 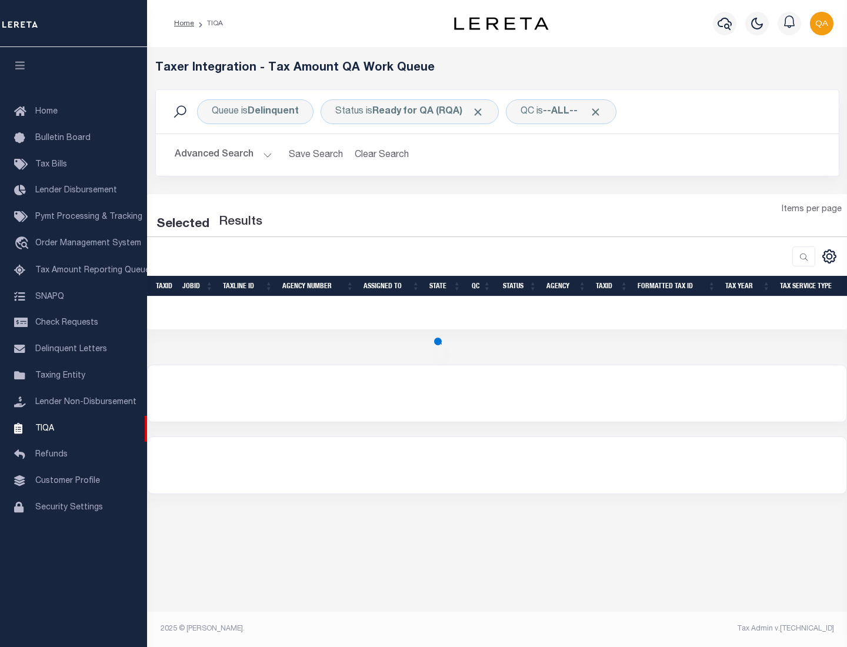 I want to click on i: travel_explore, so click(x=24, y=244).